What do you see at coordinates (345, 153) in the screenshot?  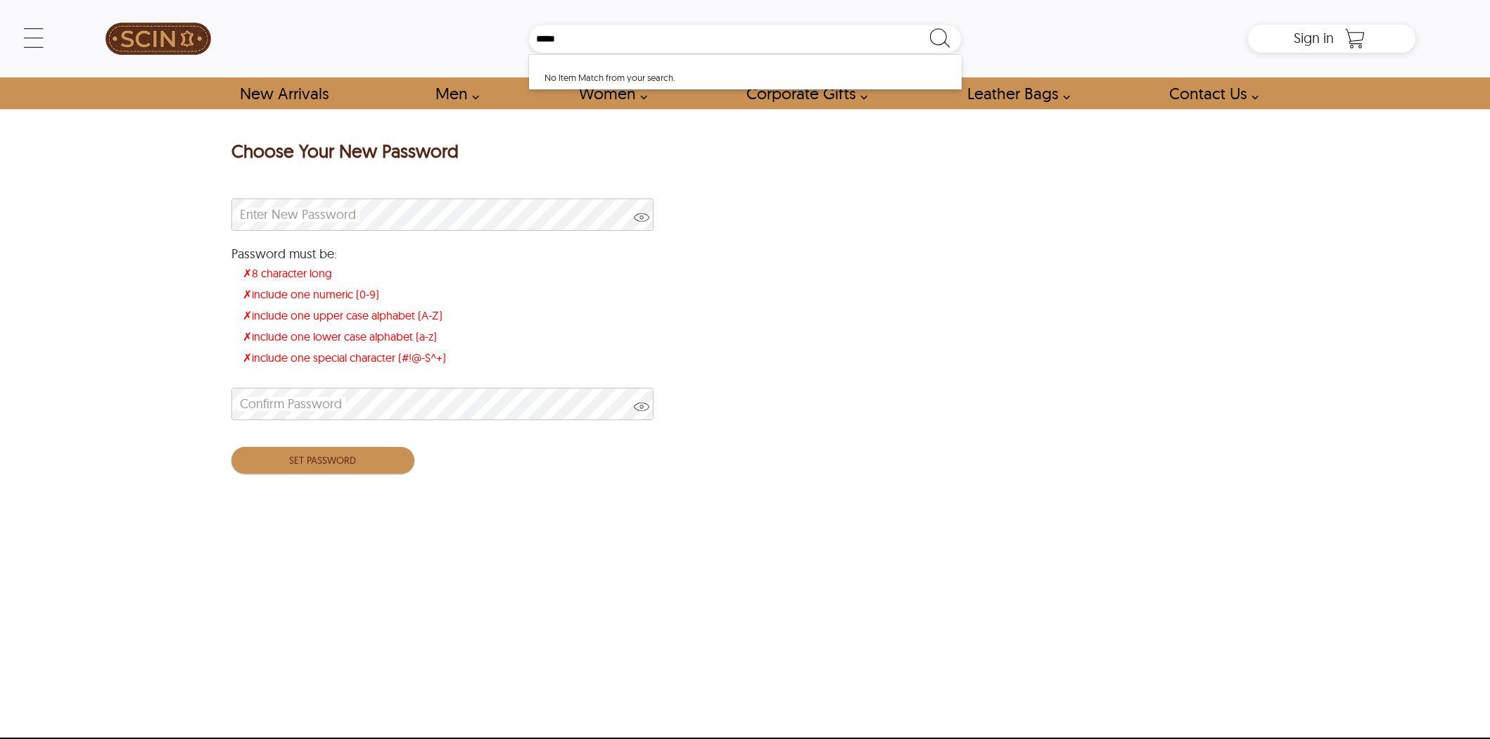 I see `h1: Choose Your New Password` at bounding box center [345, 153].